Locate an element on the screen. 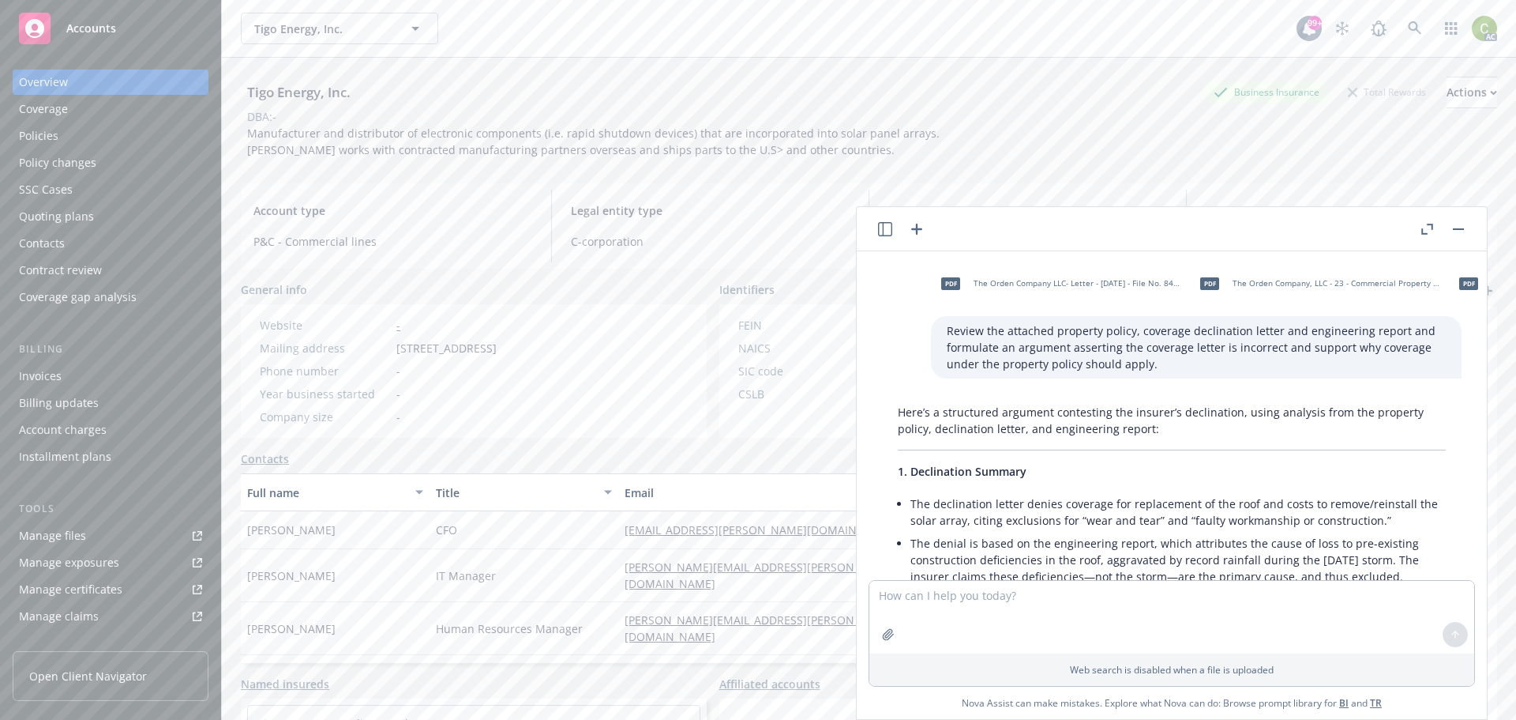  span: IT Manager is located at coordinates (466, 575).